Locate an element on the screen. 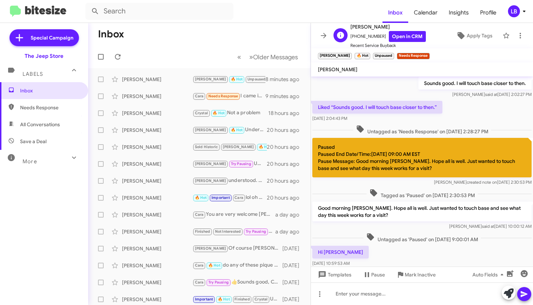 Image resolution: width=533 pixels, height=305 pixels. a: Inbox is located at coordinates (395, 13).